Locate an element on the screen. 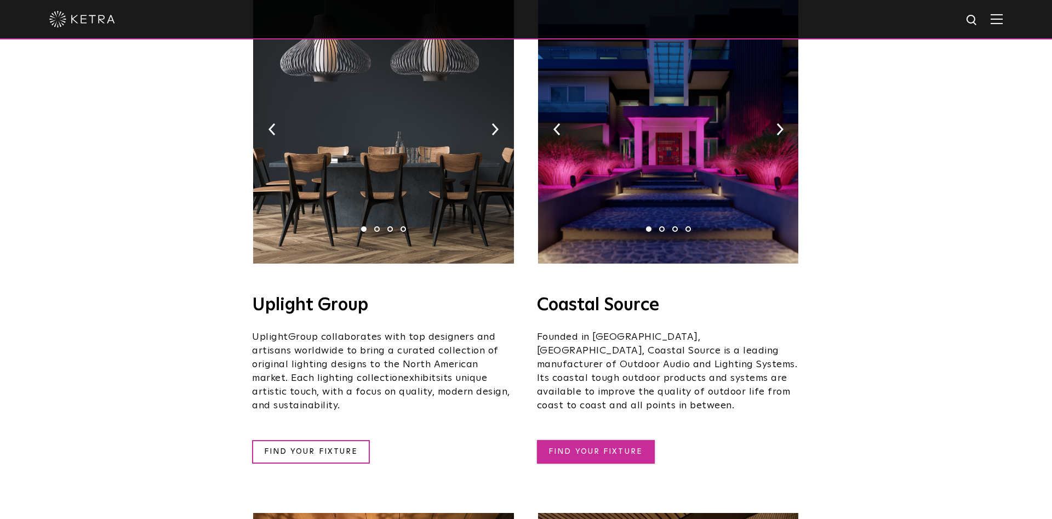 This screenshot has height=519, width=1052. span: Uplight is located at coordinates (270, 337).